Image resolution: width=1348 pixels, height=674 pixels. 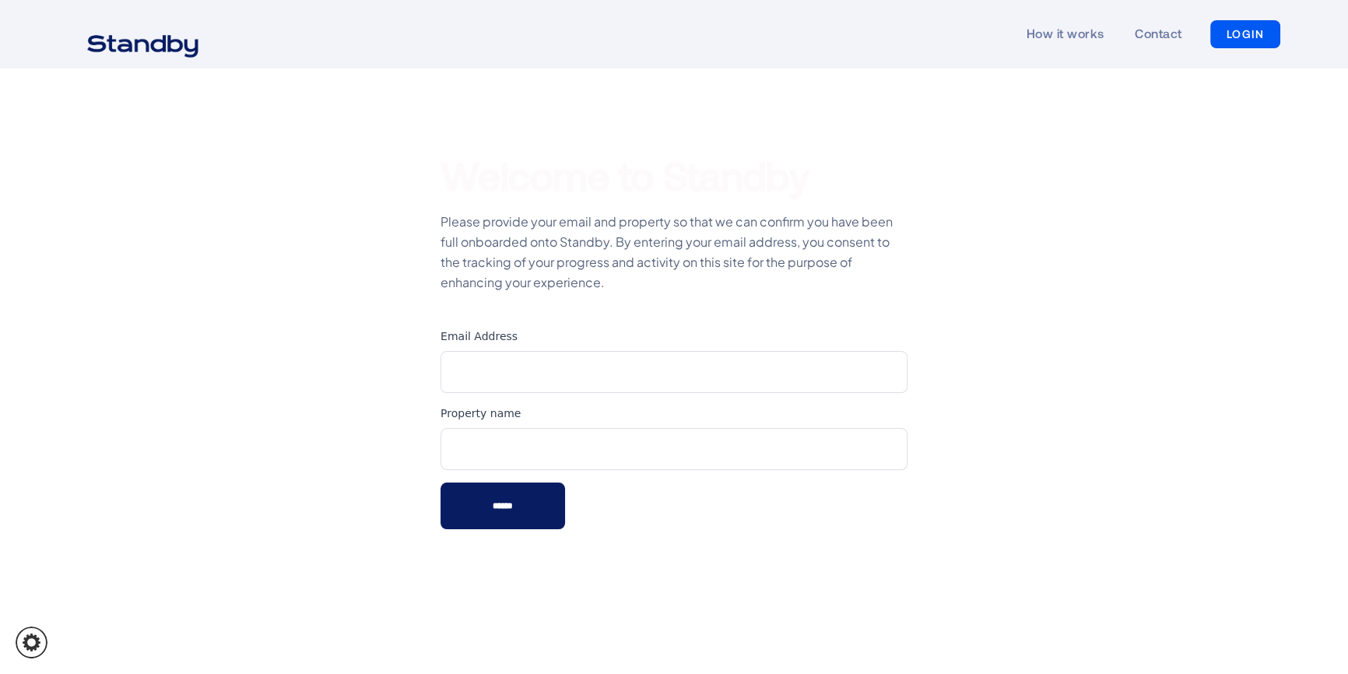 I want to click on label: Email Address, so click(x=674, y=336).